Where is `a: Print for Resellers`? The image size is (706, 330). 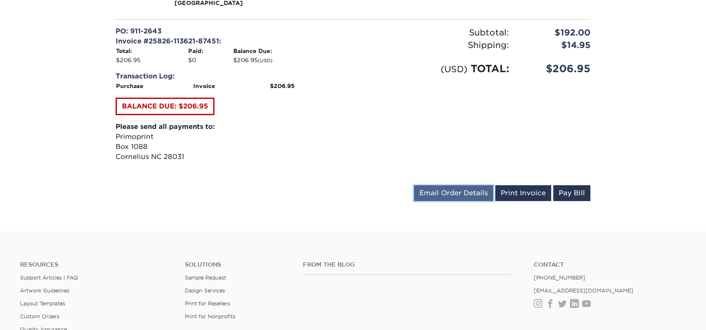
a: Print for Resellers is located at coordinates (207, 303).